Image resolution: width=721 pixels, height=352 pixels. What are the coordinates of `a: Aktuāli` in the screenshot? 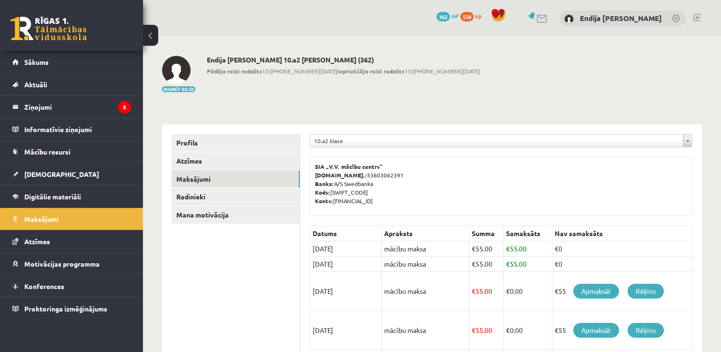 It's located at (71, 84).